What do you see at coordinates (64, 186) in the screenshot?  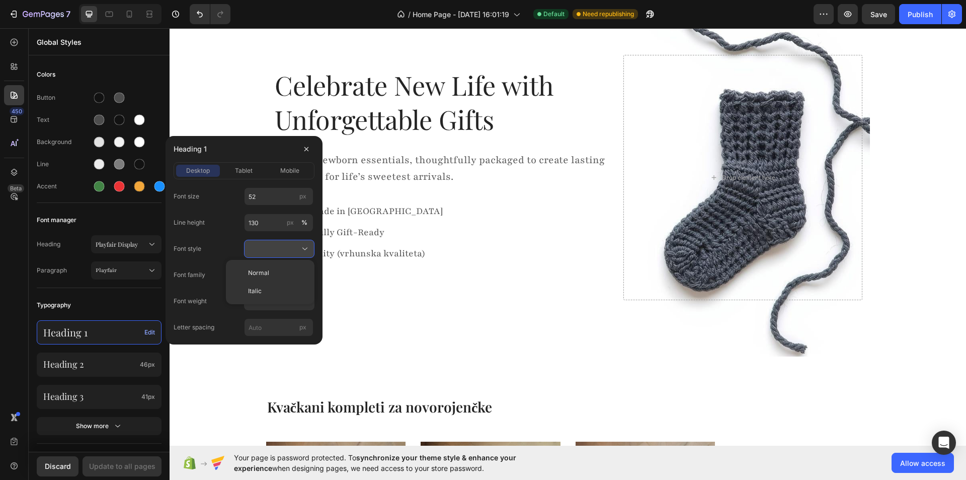 I see `div: Accent` at bounding box center [64, 186].